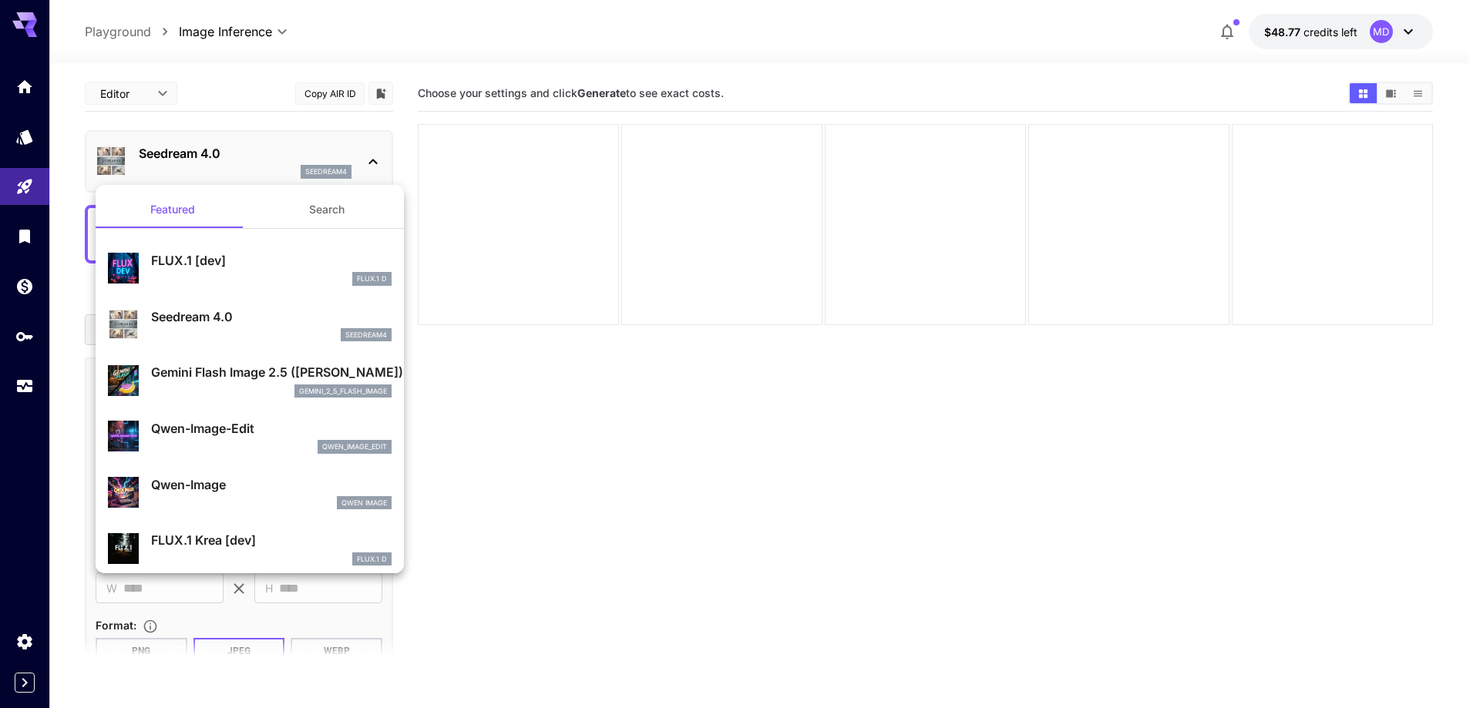  I want to click on p: Seedream 4.0, so click(271, 317).